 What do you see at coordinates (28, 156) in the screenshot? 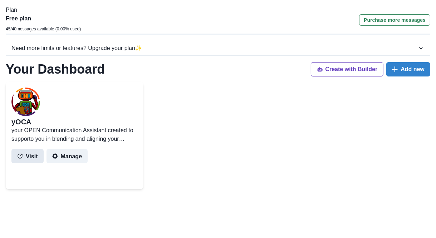
I see `button: Visit` at bounding box center [28, 156].